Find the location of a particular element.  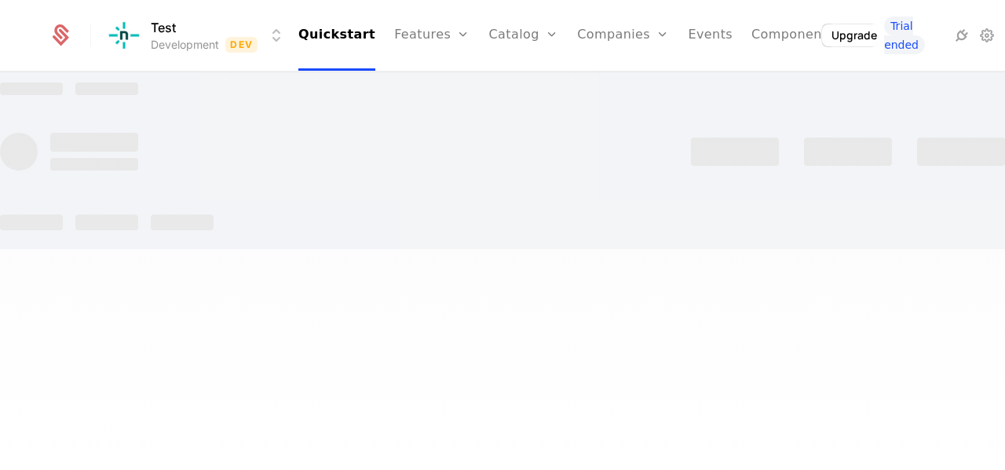

span: Test is located at coordinates (163, 27).